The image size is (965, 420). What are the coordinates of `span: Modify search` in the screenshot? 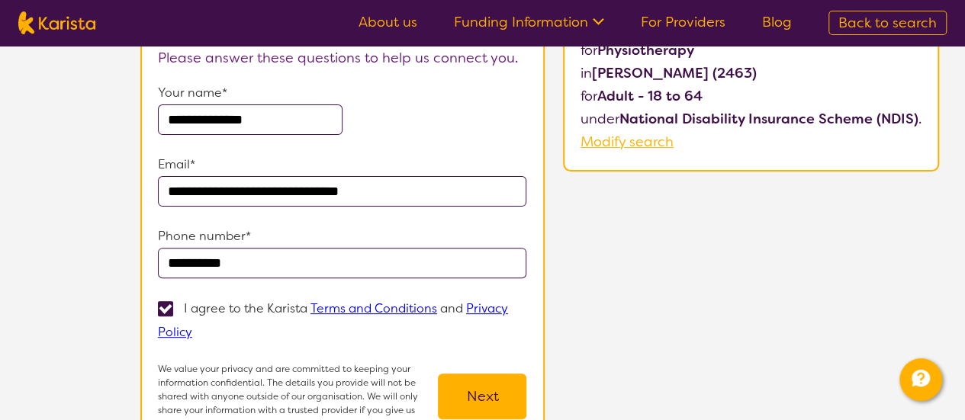 It's located at (627, 142).